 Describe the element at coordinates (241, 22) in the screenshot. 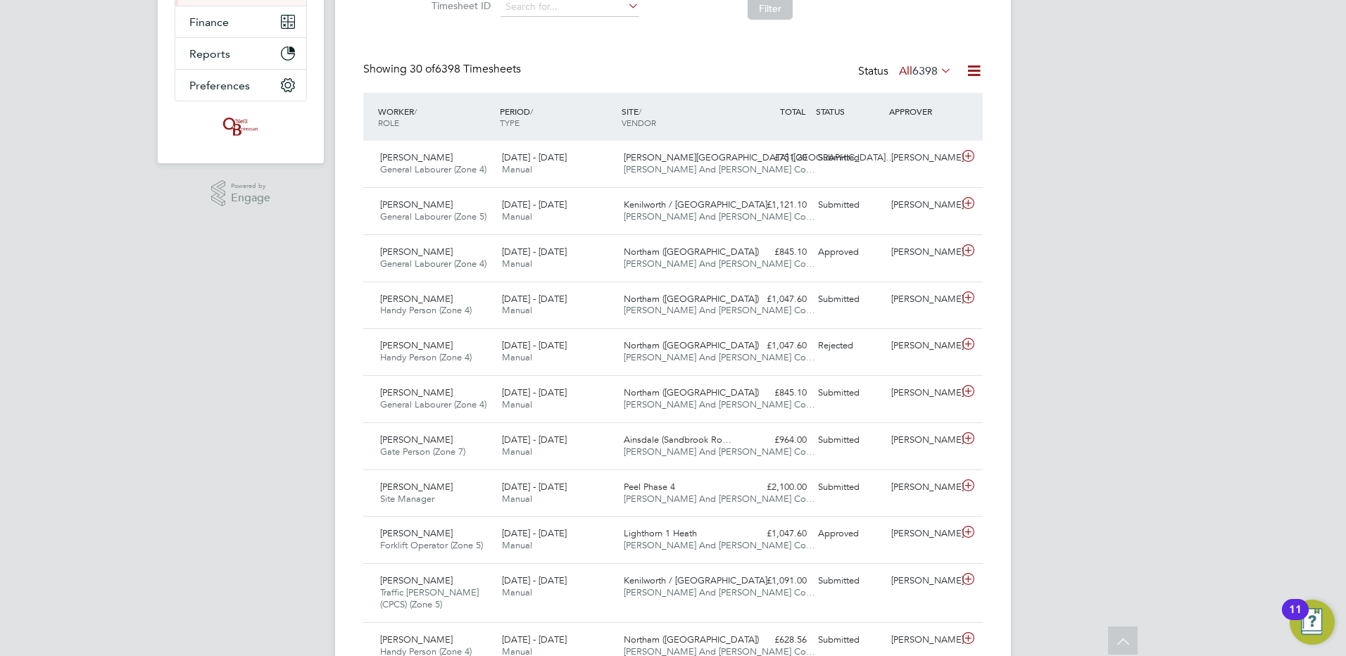

I see `button: Finance` at that location.